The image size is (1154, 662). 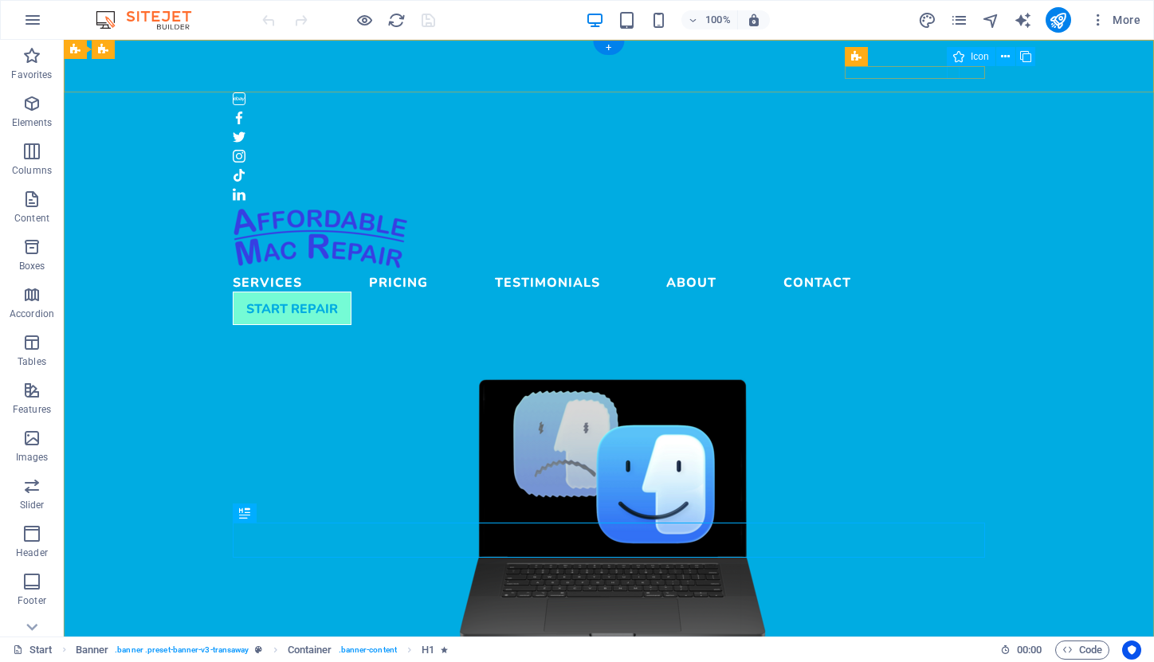 What do you see at coordinates (32, 553) in the screenshot?
I see `p: Header` at bounding box center [32, 553].